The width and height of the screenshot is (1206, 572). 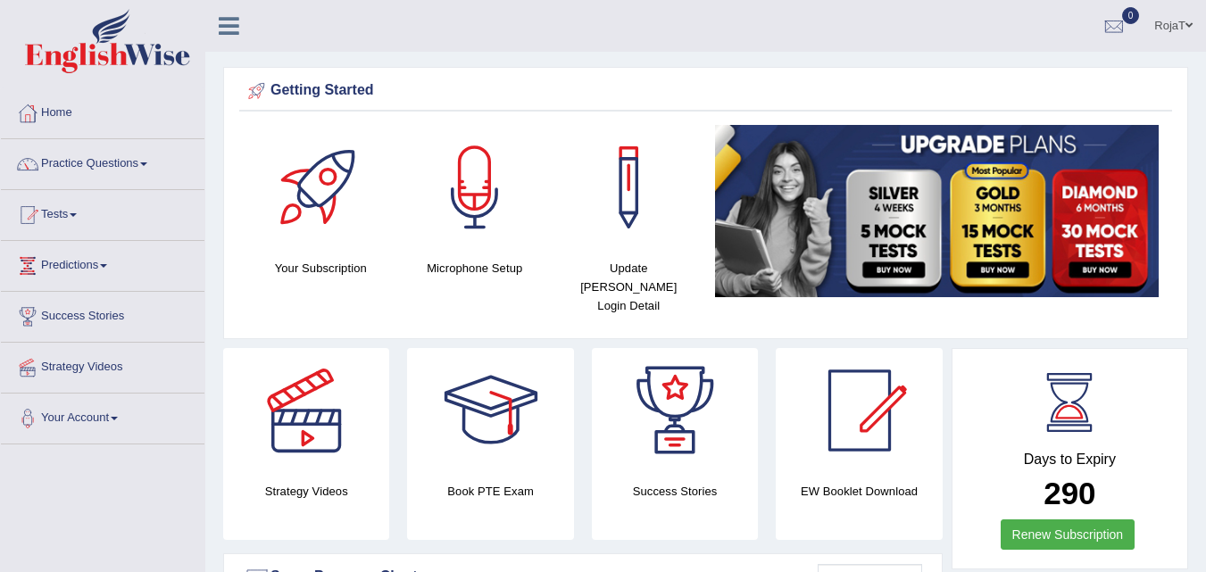 What do you see at coordinates (320, 268) in the screenshot?
I see `h4: Your Subscription` at bounding box center [320, 268].